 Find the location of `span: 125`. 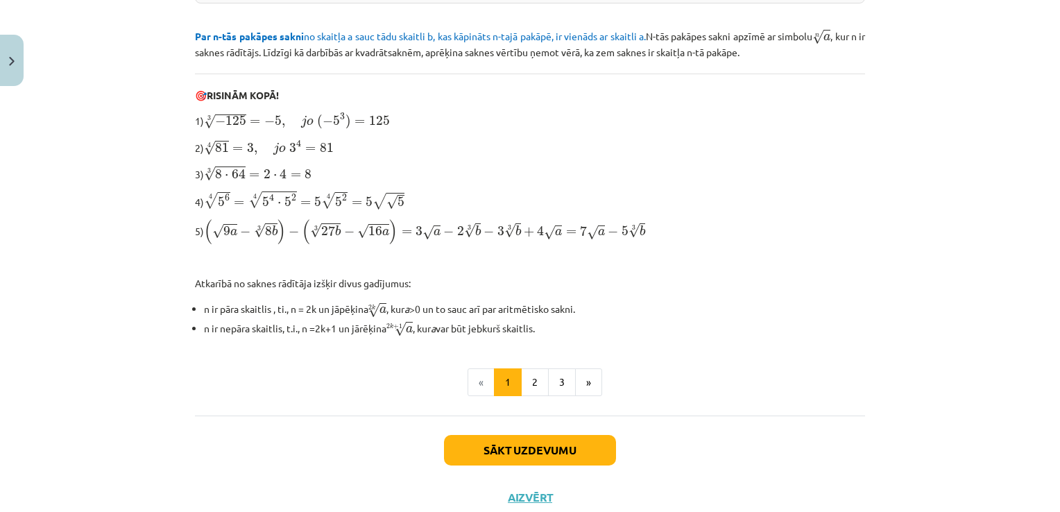

span: 125 is located at coordinates (236, 121).